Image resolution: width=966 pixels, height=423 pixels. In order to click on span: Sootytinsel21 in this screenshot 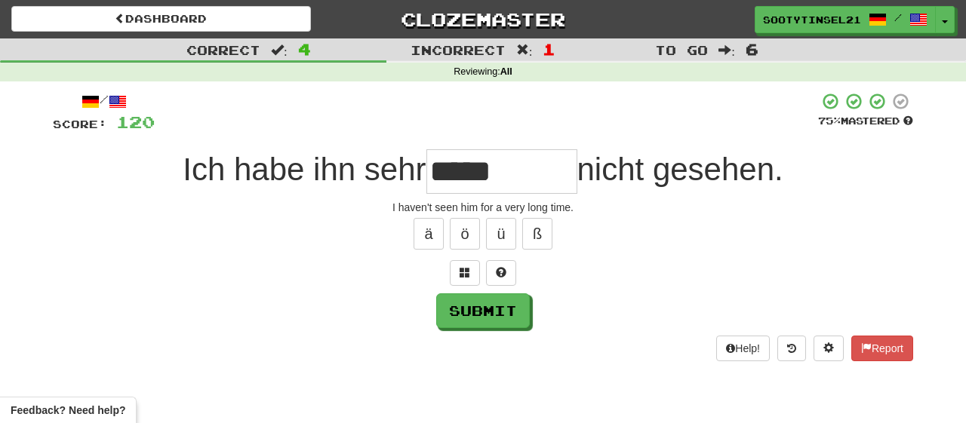, I will do `click(812, 20)`.